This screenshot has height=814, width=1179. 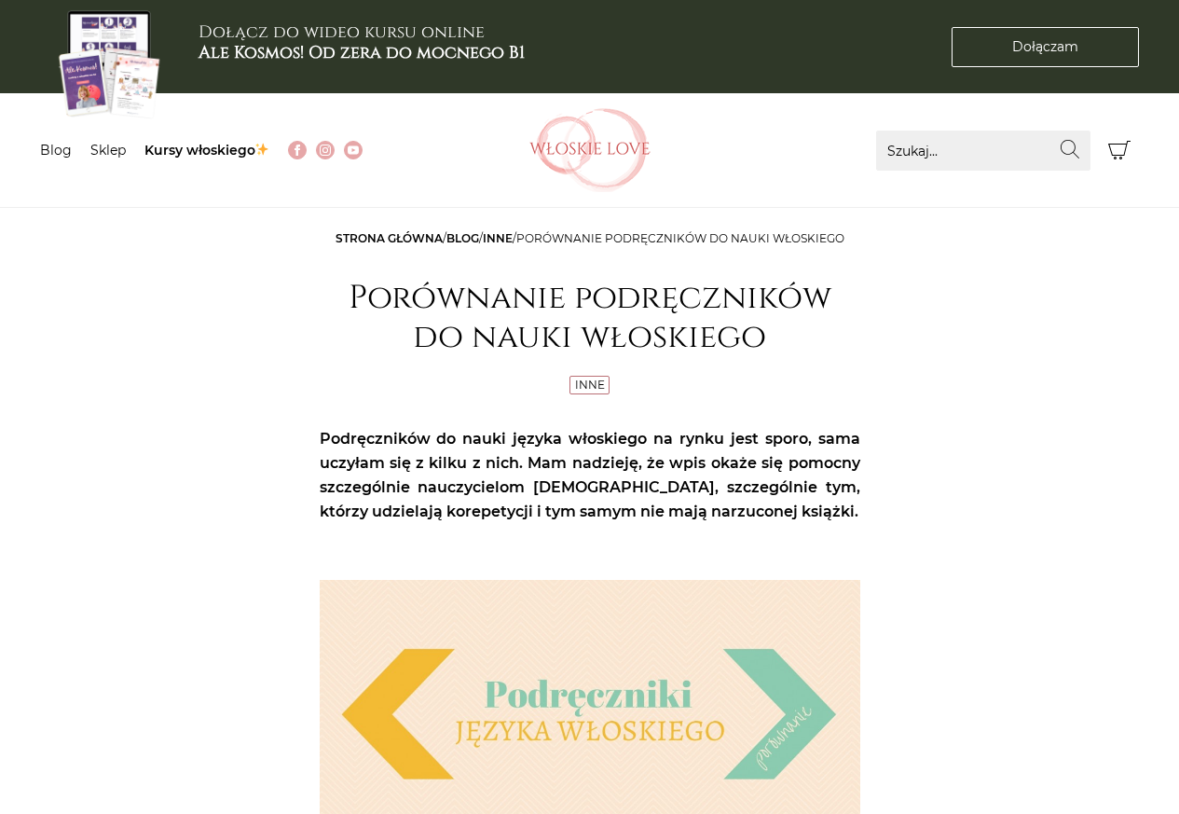 I want to click on a: Strona główna, so click(x=389, y=238).